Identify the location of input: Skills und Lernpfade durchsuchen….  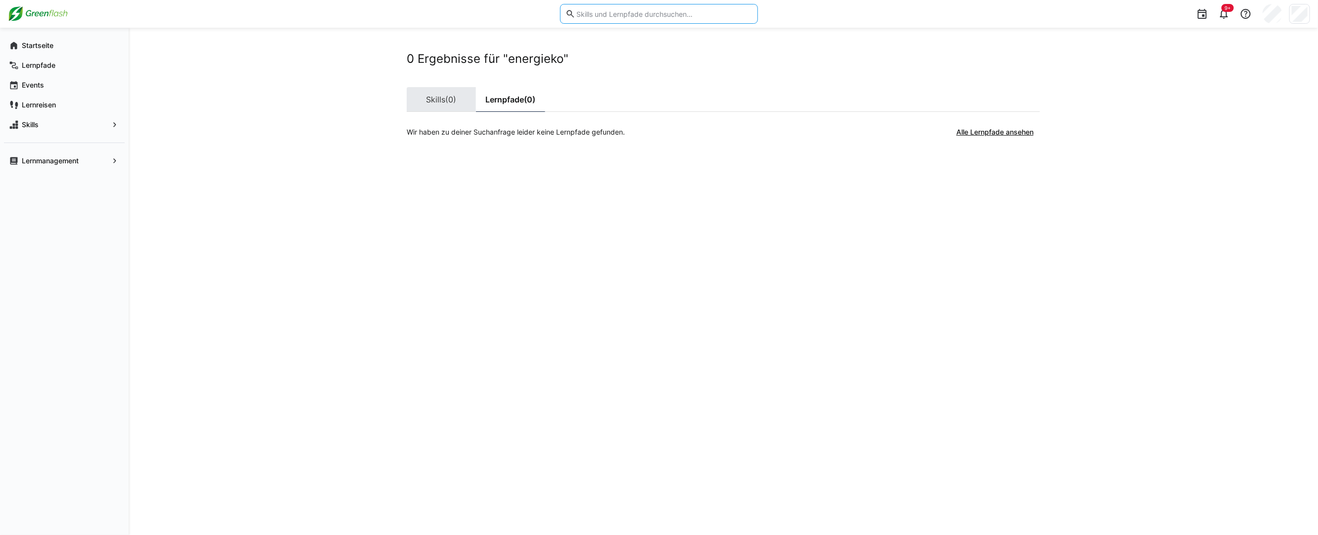
(664, 14).